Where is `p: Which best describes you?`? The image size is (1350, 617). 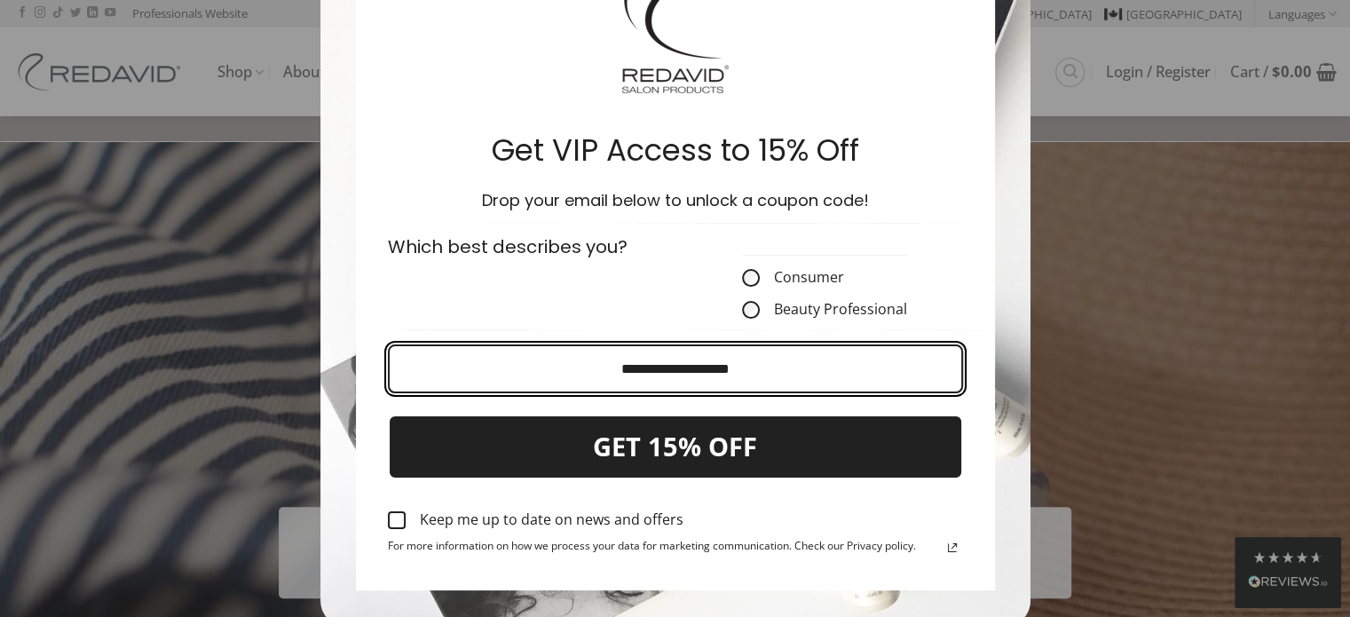 p: Which best describes you? is located at coordinates (526, 247).